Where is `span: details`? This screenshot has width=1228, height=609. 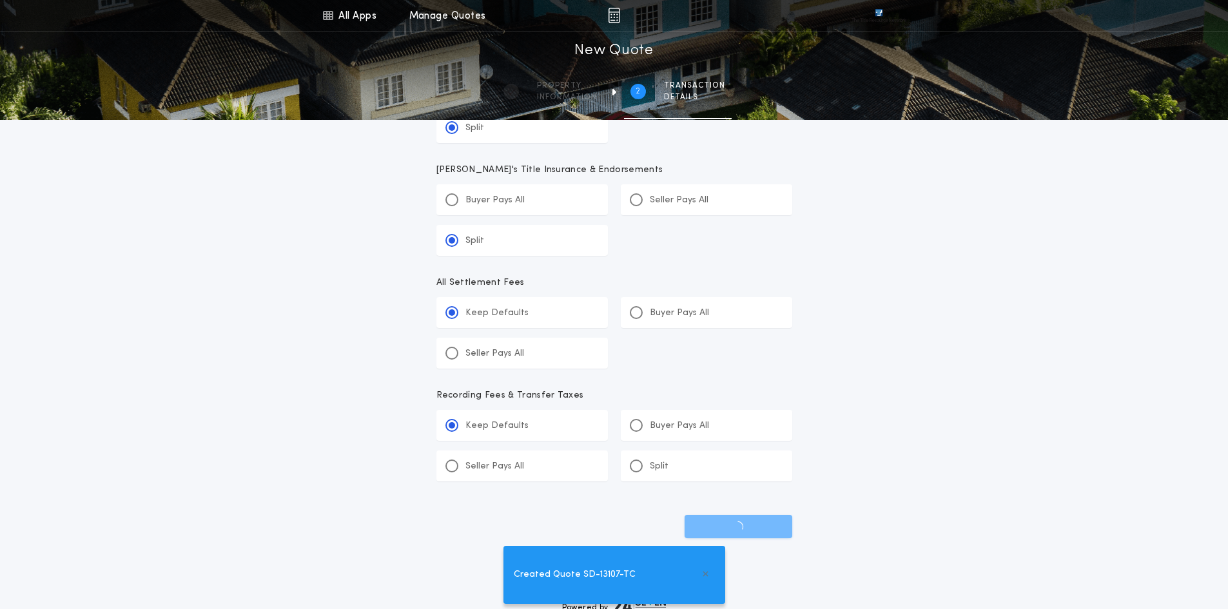 span: details is located at coordinates (694, 97).